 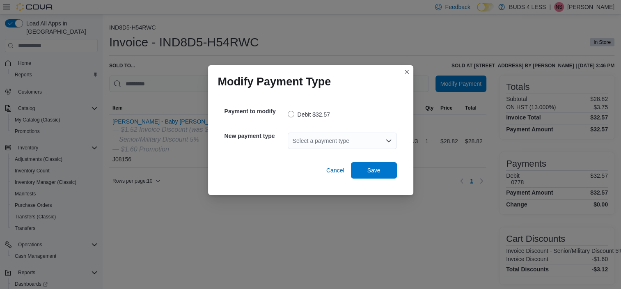 I want to click on button: Closes this modal window, so click(x=406, y=72).